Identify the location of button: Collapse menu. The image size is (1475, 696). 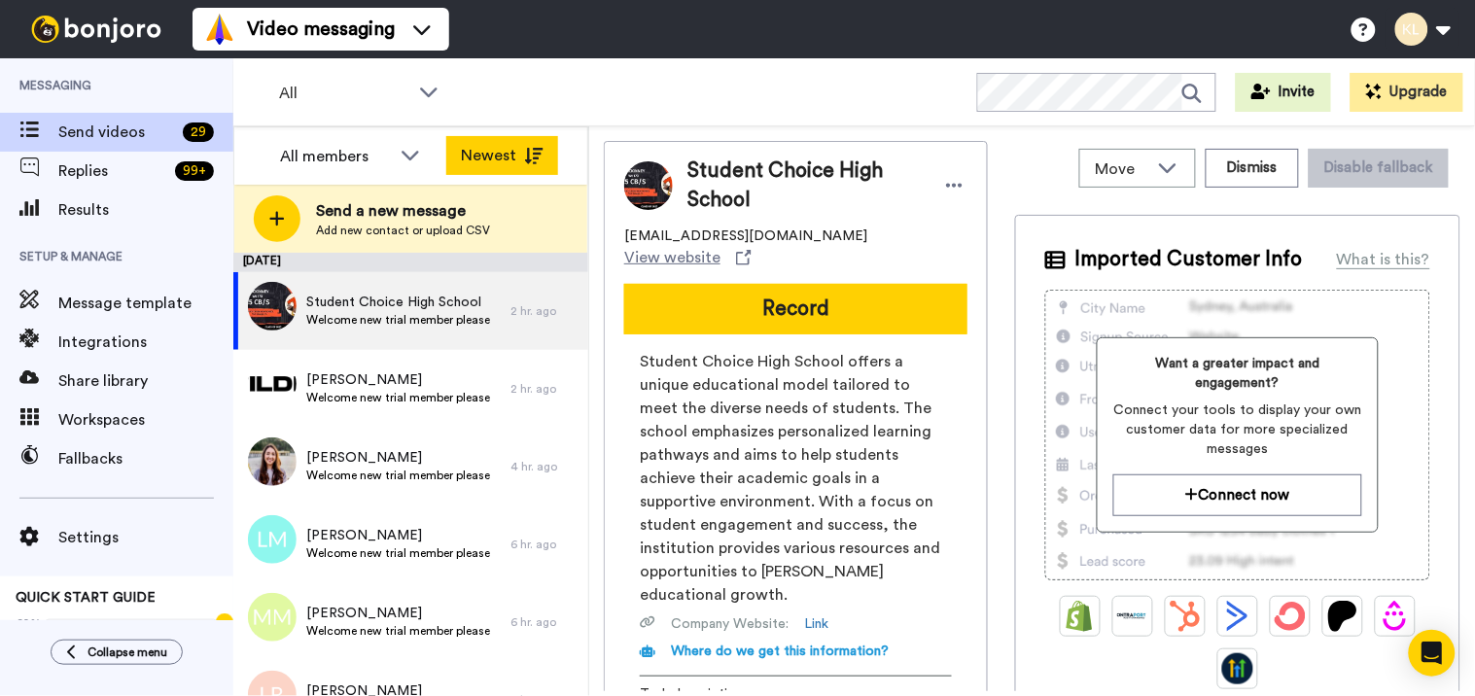
(117, 653).